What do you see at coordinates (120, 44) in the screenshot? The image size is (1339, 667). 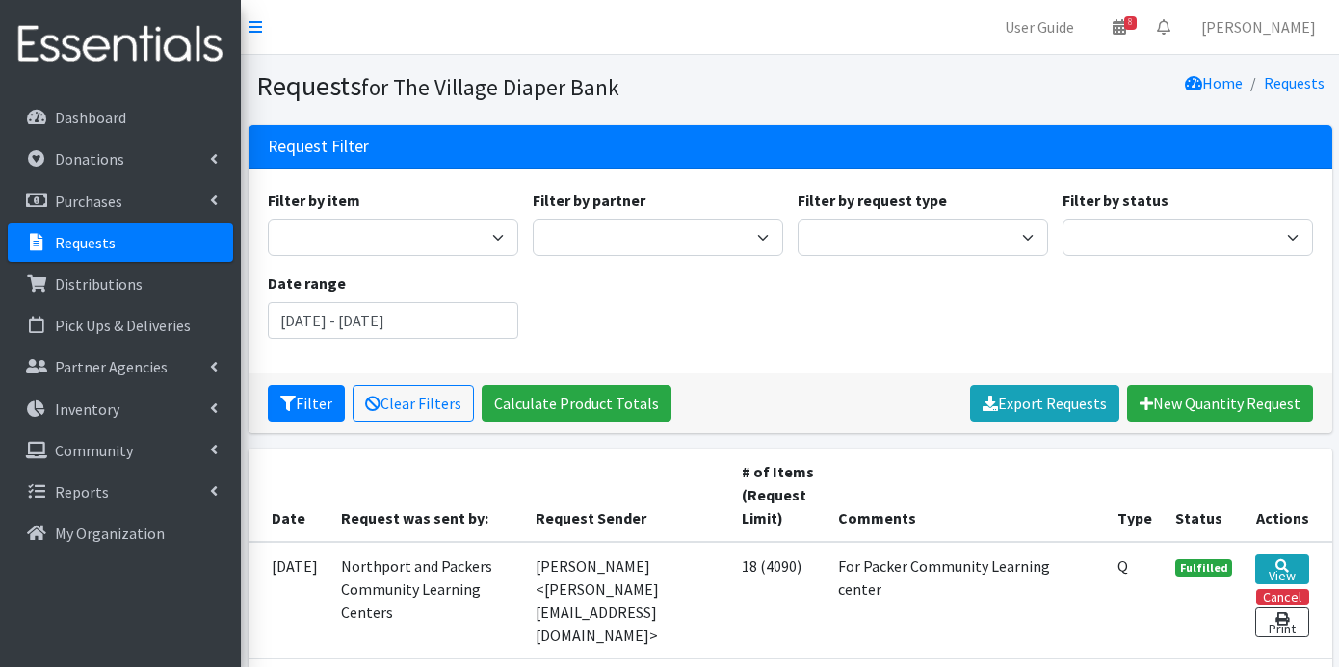 I see `img: HumanEssentials` at bounding box center [120, 44].